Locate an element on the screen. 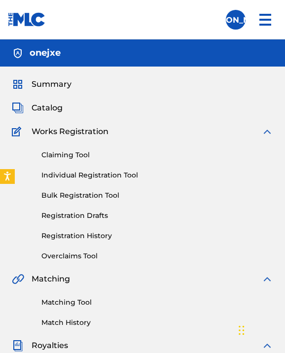 The height and width of the screenshot is (353, 285). img: Works Registration is located at coordinates (18, 131).